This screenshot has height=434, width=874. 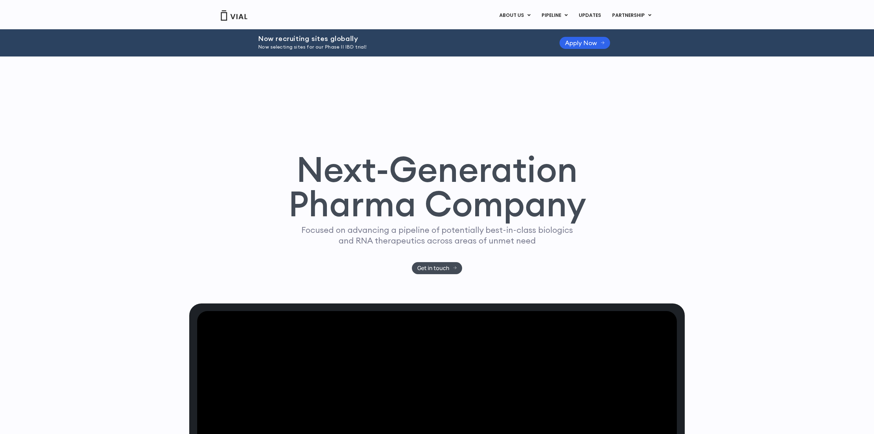 I want to click on a: PARTNERSHIPMenu Toggle, so click(x=632, y=15).